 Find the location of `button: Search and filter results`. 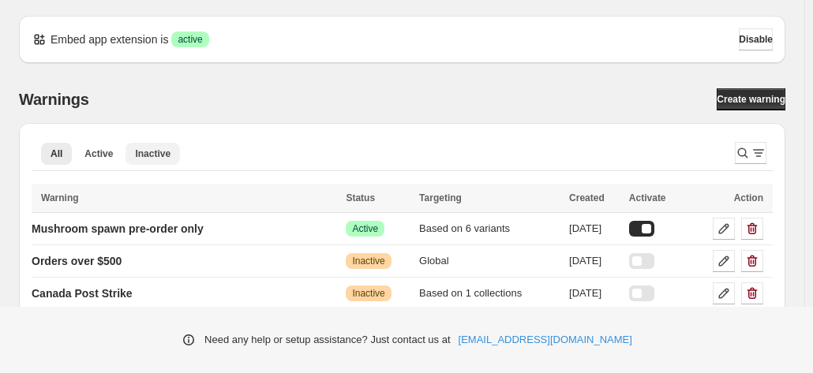

button: Search and filter results is located at coordinates (751, 153).